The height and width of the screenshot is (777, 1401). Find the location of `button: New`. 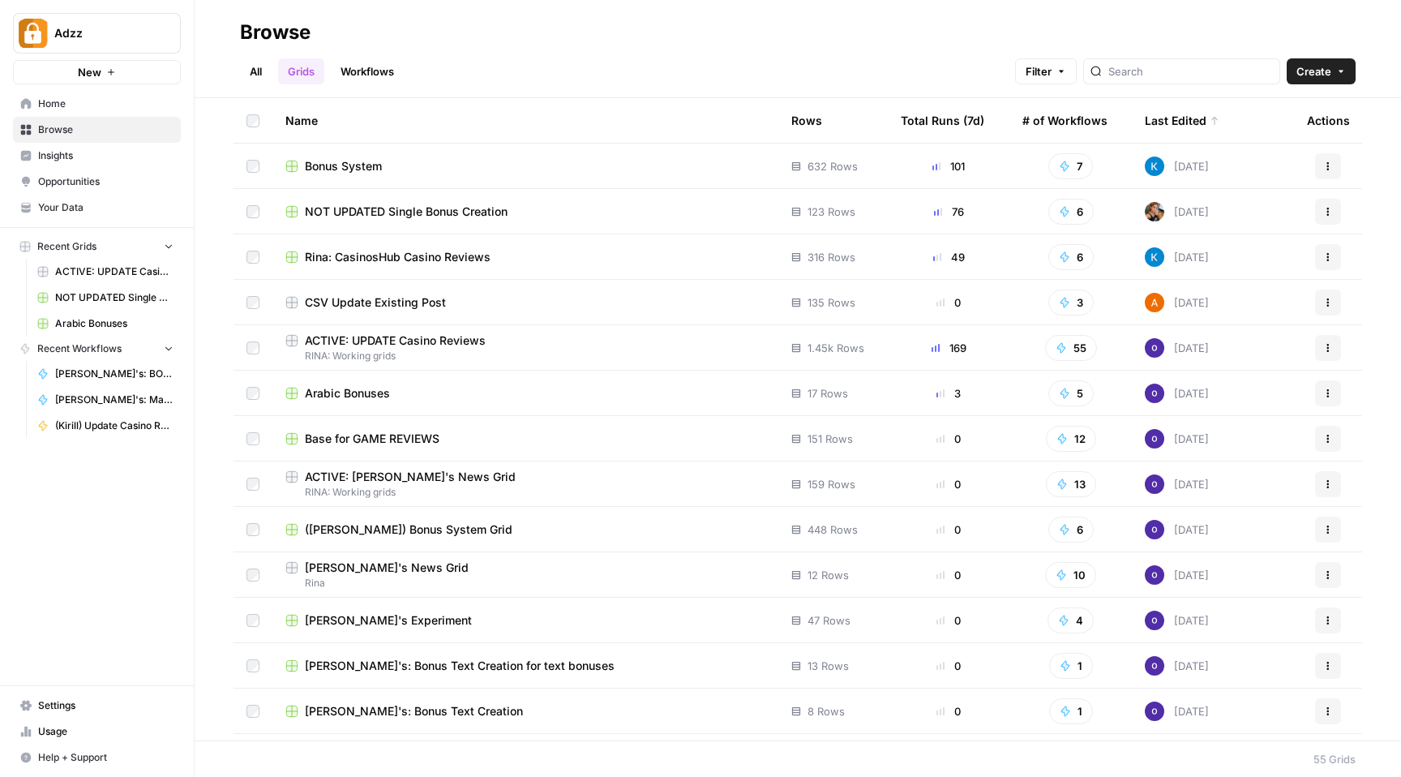

button: New is located at coordinates (96, 72).